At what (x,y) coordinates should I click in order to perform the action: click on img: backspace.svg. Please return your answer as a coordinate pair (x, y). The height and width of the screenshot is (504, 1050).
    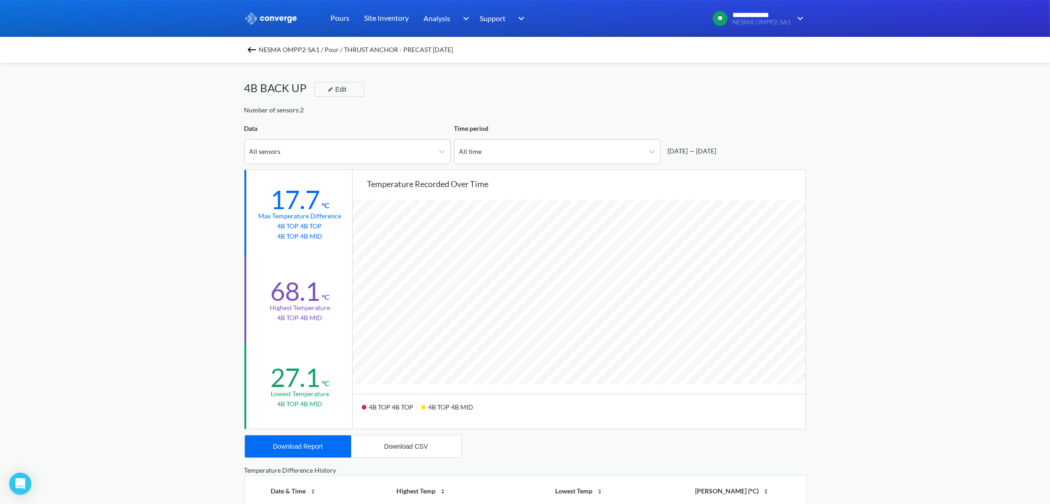
    Looking at the image, I should click on (252, 50).